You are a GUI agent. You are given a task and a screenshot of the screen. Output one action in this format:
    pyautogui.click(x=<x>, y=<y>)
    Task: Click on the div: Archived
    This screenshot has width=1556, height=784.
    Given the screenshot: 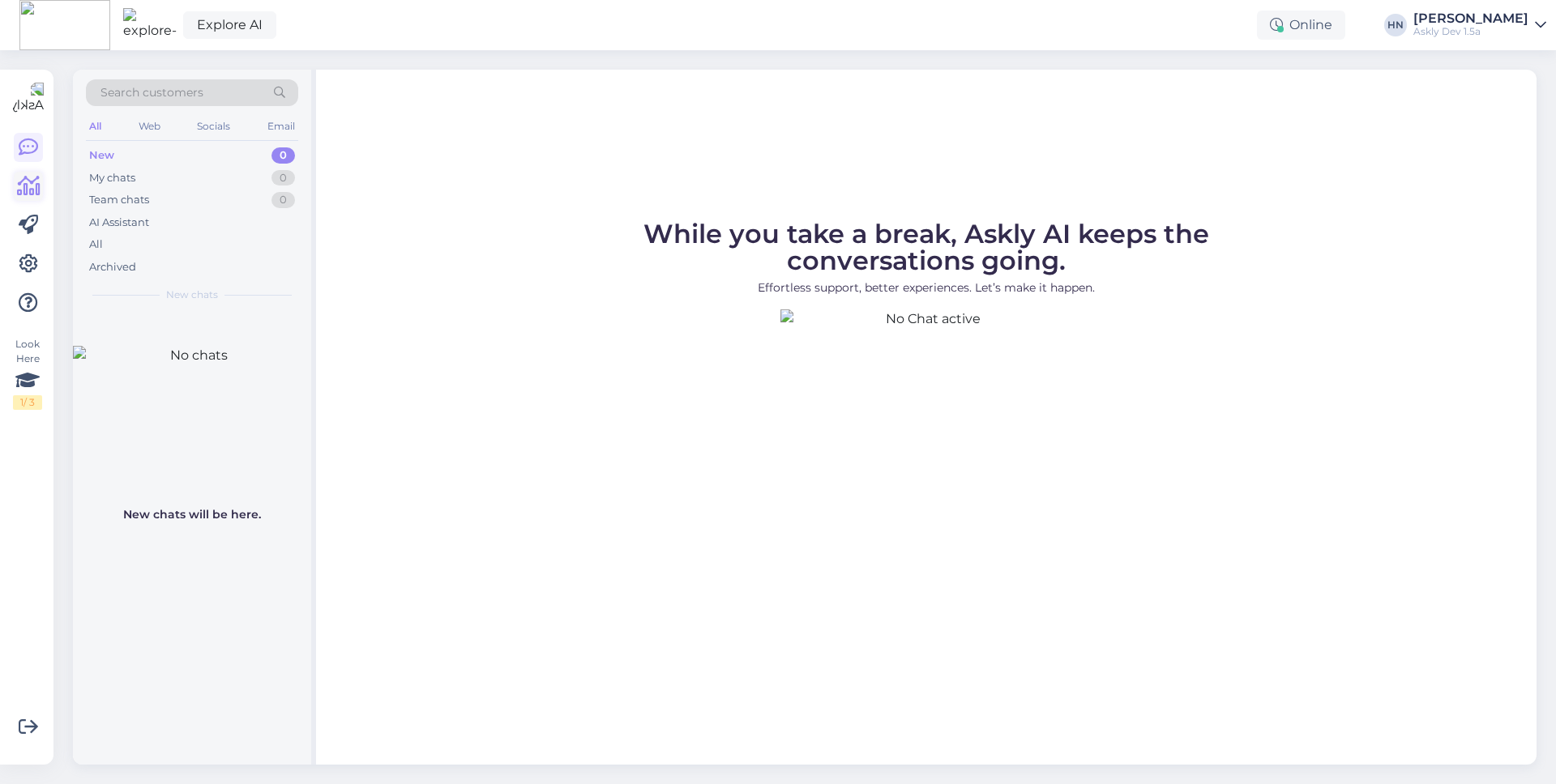 What is the action you would take?
    pyautogui.click(x=113, y=267)
    